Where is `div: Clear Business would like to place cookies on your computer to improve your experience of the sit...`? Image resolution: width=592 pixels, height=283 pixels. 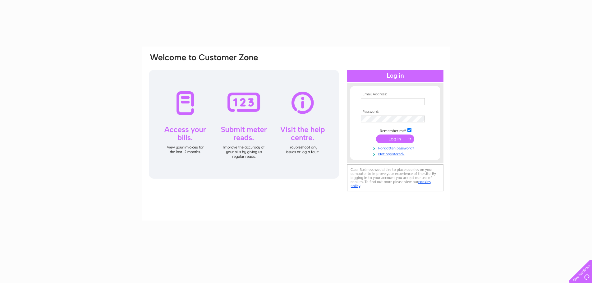
div: Clear Business would like to place cookies on your computer to improve your experience of the sit... is located at coordinates (395, 178).